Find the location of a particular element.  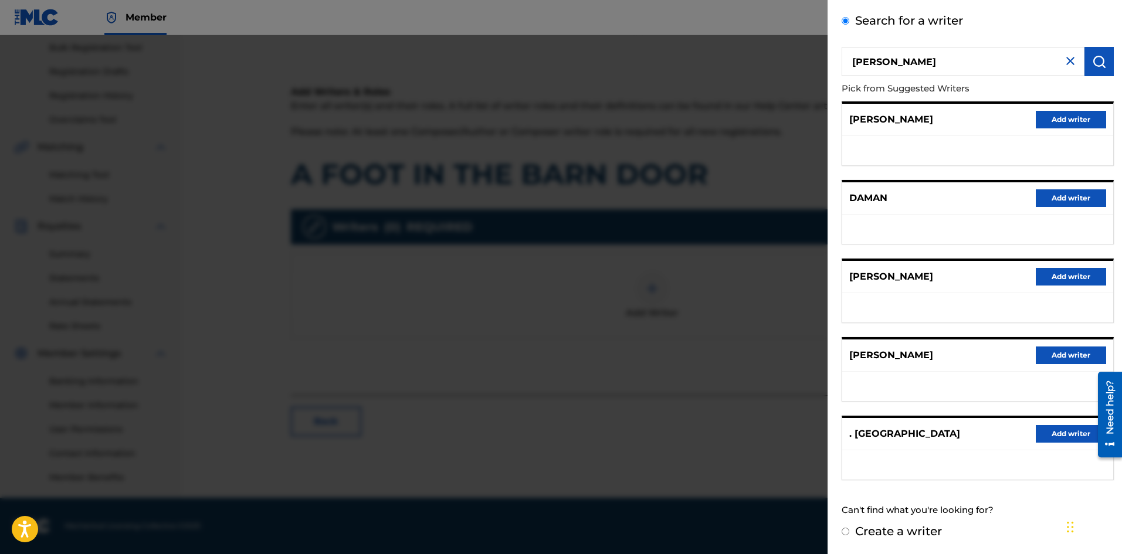

div: Open Resource Center is located at coordinates (21, 47).